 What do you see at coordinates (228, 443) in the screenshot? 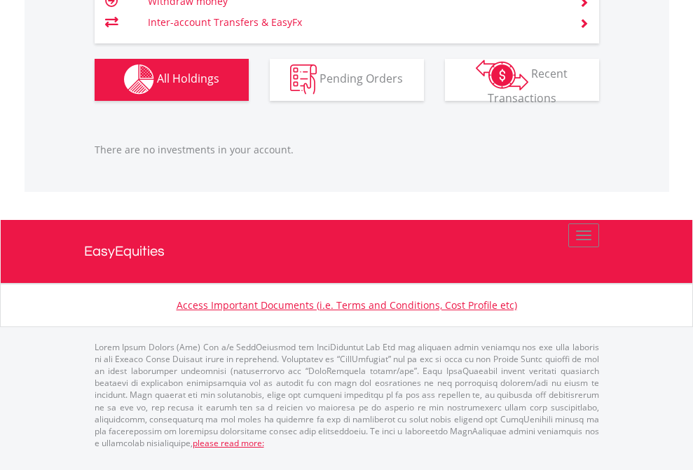
I see `a: please read more:` at bounding box center [228, 443].